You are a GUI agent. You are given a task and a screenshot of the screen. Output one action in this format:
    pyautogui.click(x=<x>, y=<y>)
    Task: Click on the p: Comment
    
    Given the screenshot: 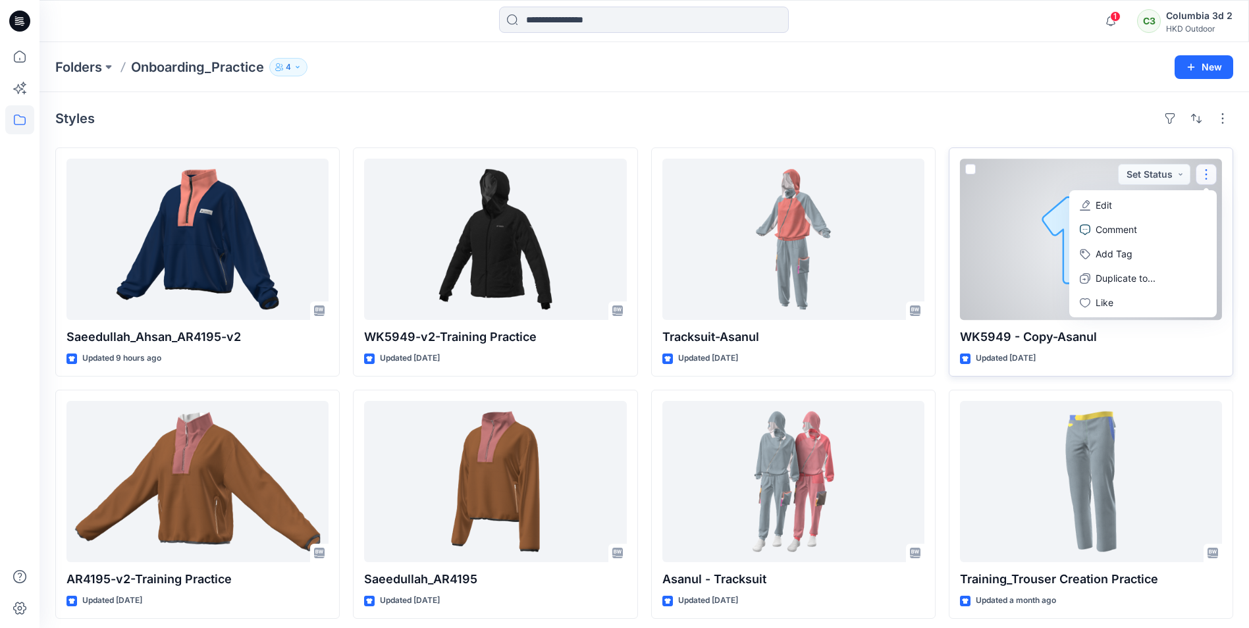 What is the action you would take?
    pyautogui.click(x=1116, y=229)
    